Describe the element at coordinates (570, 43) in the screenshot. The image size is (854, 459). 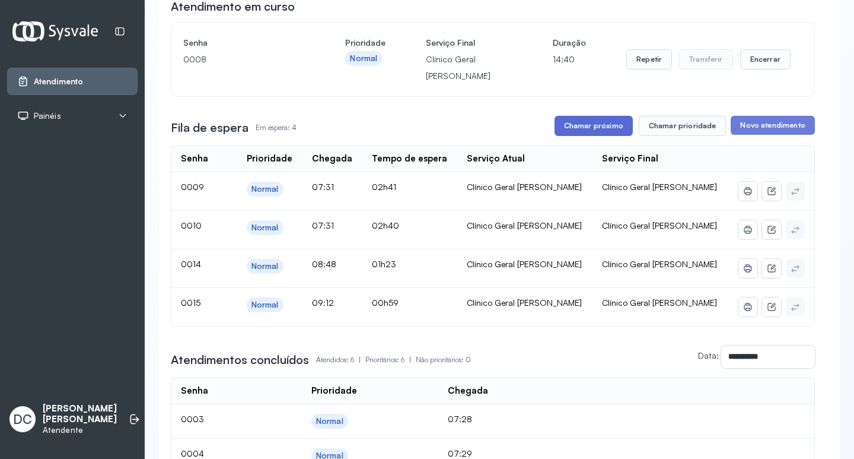
I see `h4: Duração` at that location.